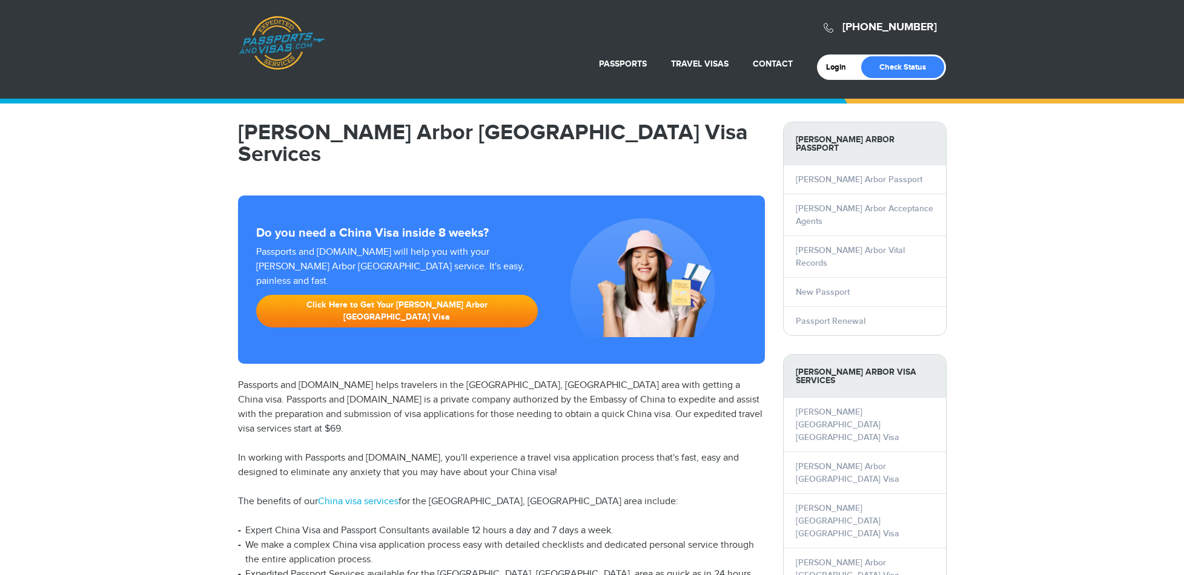 The width and height of the screenshot is (1184, 575). Describe the element at coordinates (699, 64) in the screenshot. I see `a: Travel Visas` at that location.